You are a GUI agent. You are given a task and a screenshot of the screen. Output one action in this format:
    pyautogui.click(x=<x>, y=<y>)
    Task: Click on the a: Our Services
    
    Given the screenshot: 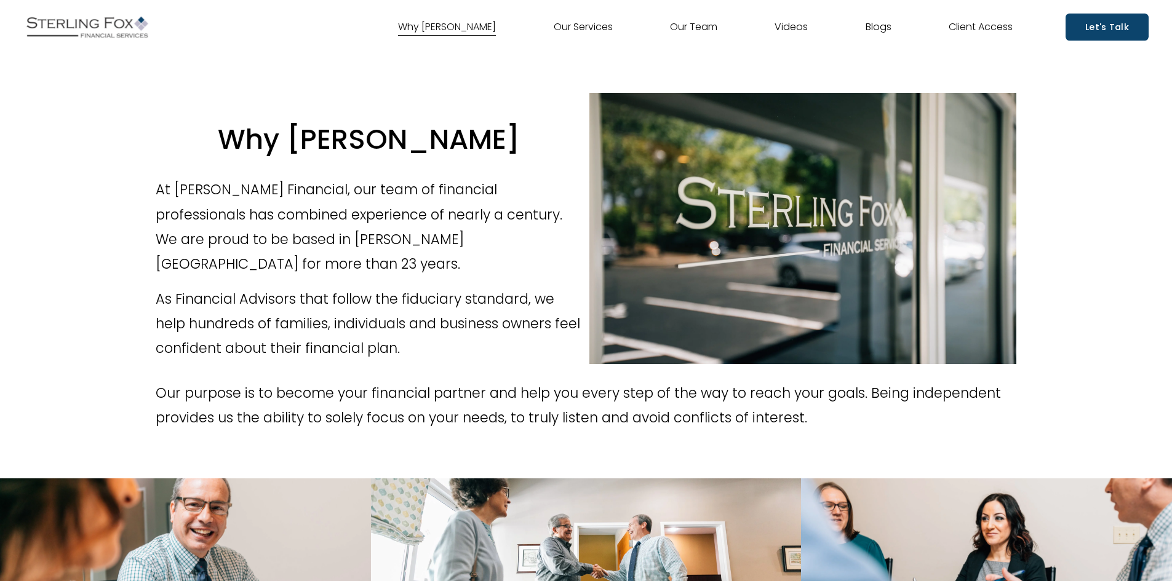 What is the action you would take?
    pyautogui.click(x=583, y=27)
    